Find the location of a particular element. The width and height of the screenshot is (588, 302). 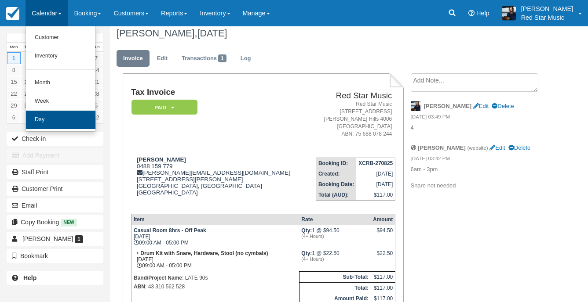

strong: Casual Room 8hrs - Off Peak is located at coordinates (170, 231).